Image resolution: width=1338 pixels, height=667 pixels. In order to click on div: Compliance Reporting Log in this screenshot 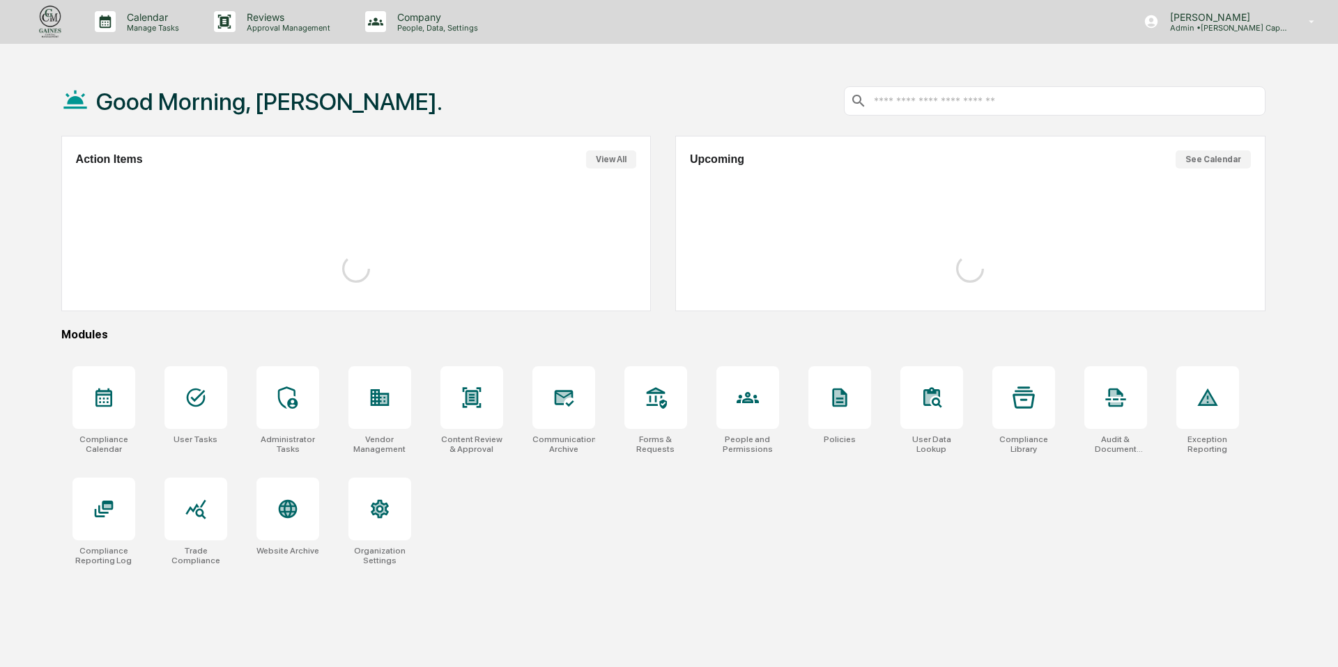, I will do `click(104, 556)`.